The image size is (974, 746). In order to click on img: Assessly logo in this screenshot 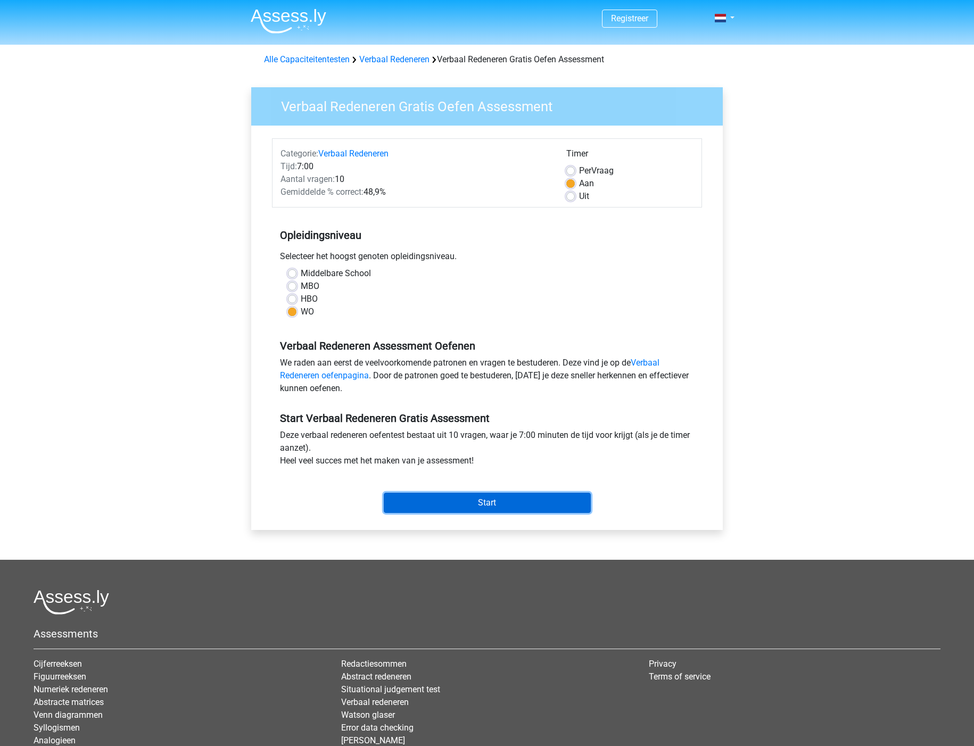, I will do `click(71, 602)`.